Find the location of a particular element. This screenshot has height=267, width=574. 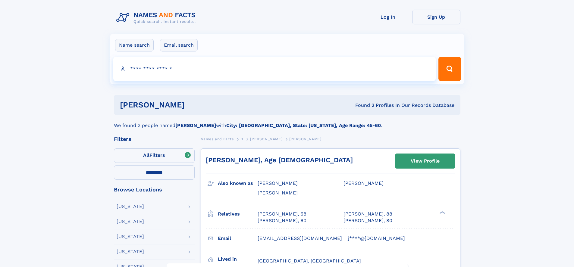

a: Names and Facts is located at coordinates (217, 139).